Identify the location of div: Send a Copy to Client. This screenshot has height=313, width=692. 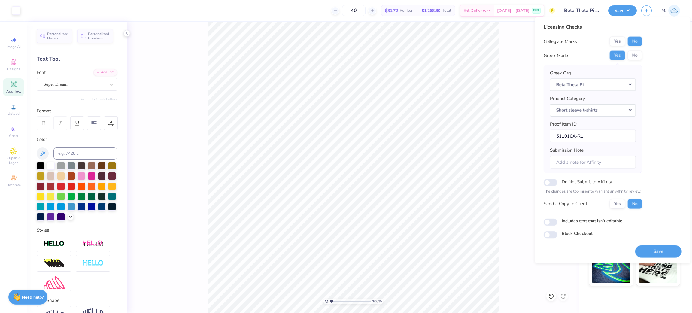
(565, 204).